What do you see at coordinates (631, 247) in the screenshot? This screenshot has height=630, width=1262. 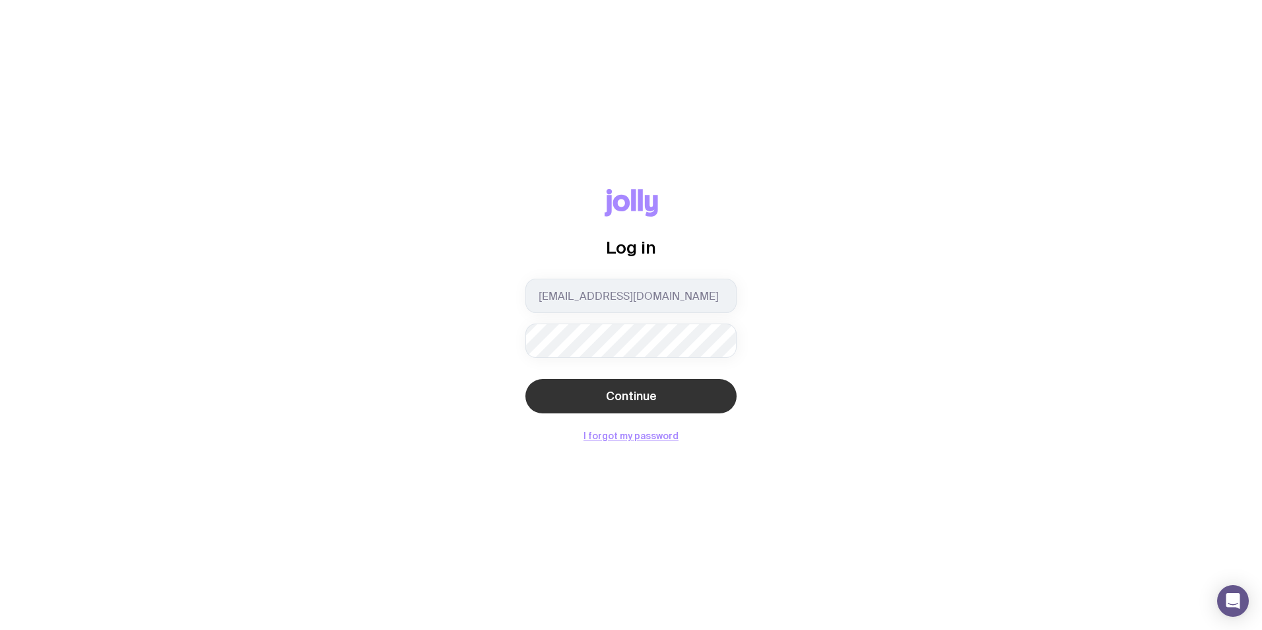 I see `span: Log in` at bounding box center [631, 247].